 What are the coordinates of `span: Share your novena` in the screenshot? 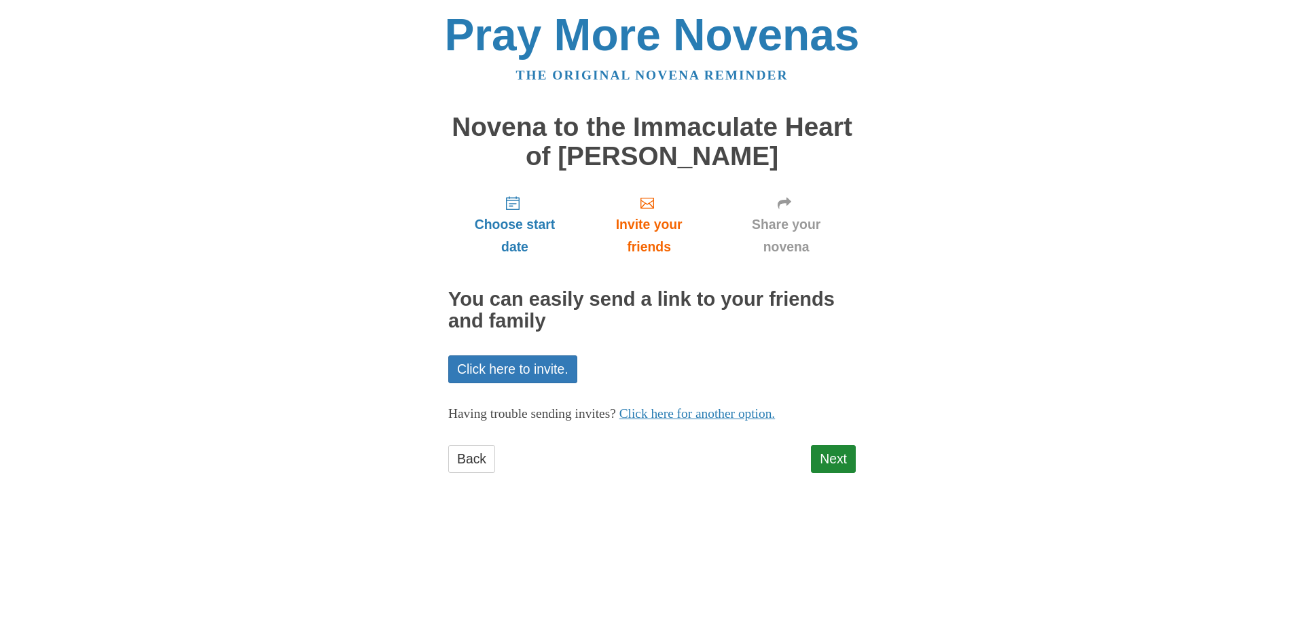 It's located at (786, 236).